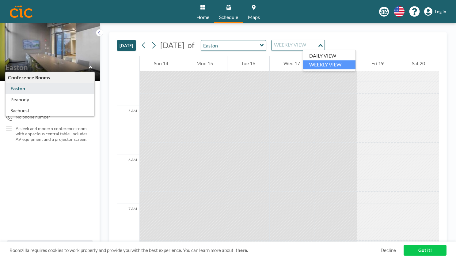  What do you see at coordinates (243, 250) in the screenshot?
I see `a: here.` at bounding box center [243, 250].